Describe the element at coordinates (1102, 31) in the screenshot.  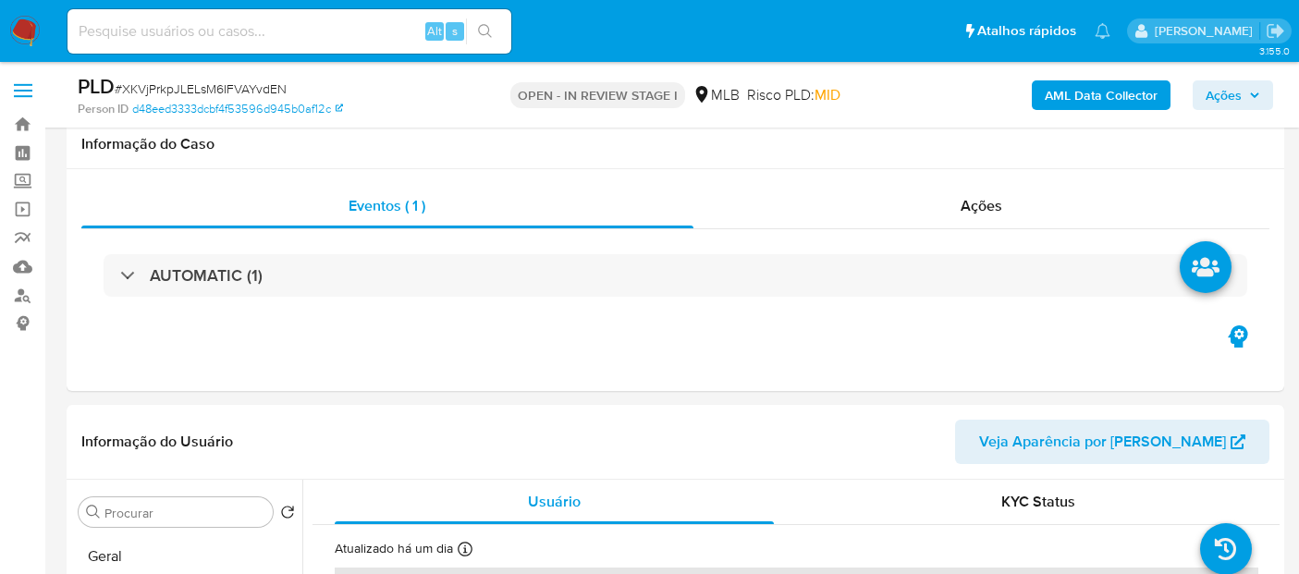
I see `a: Notificações` at that location.